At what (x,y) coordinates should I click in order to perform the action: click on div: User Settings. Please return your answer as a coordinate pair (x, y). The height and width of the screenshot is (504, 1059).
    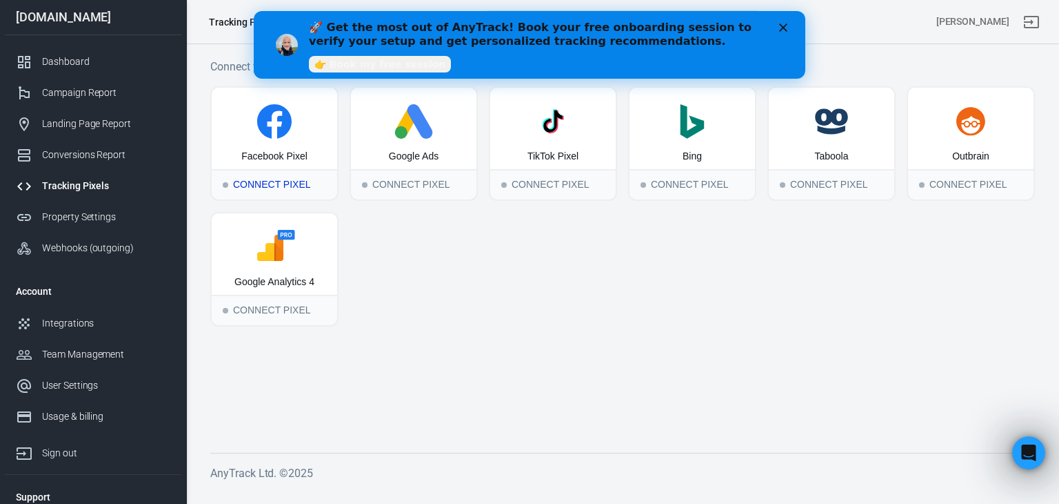
    Looking at the image, I should click on (106, 385).